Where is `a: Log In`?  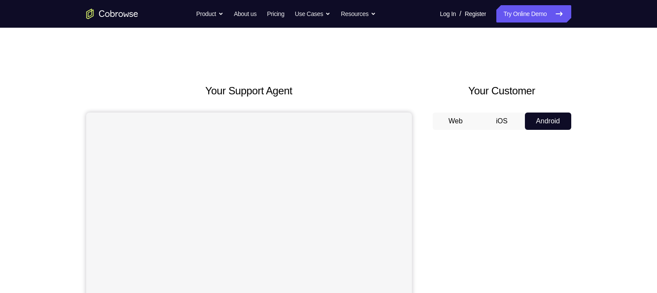
a: Log In is located at coordinates (448, 14).